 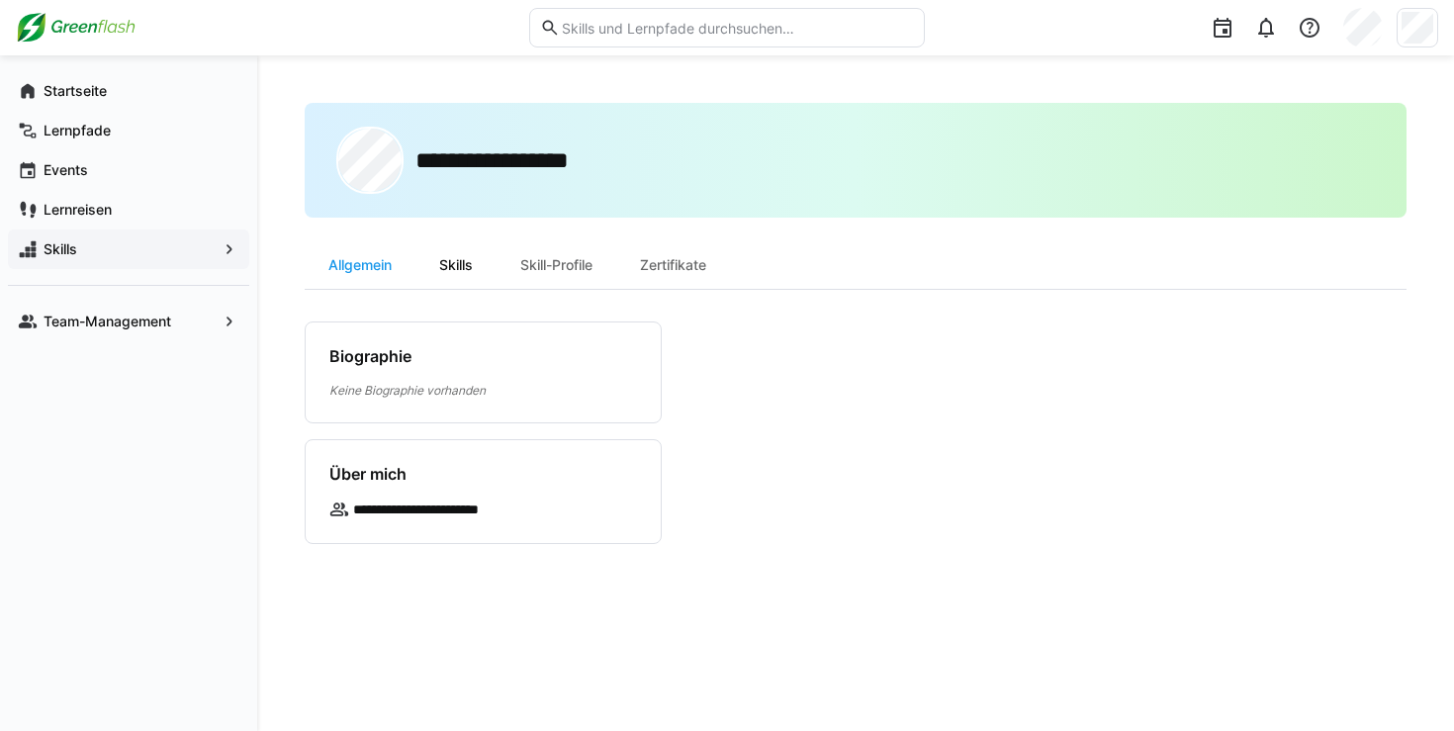 I want to click on div: Zertifikate, so click(x=673, y=265).